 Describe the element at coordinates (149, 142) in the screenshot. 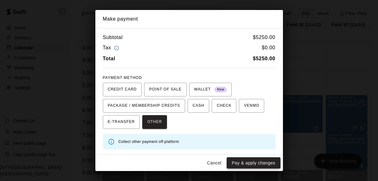

I see `span: Collect other payment off-platform` at that location.